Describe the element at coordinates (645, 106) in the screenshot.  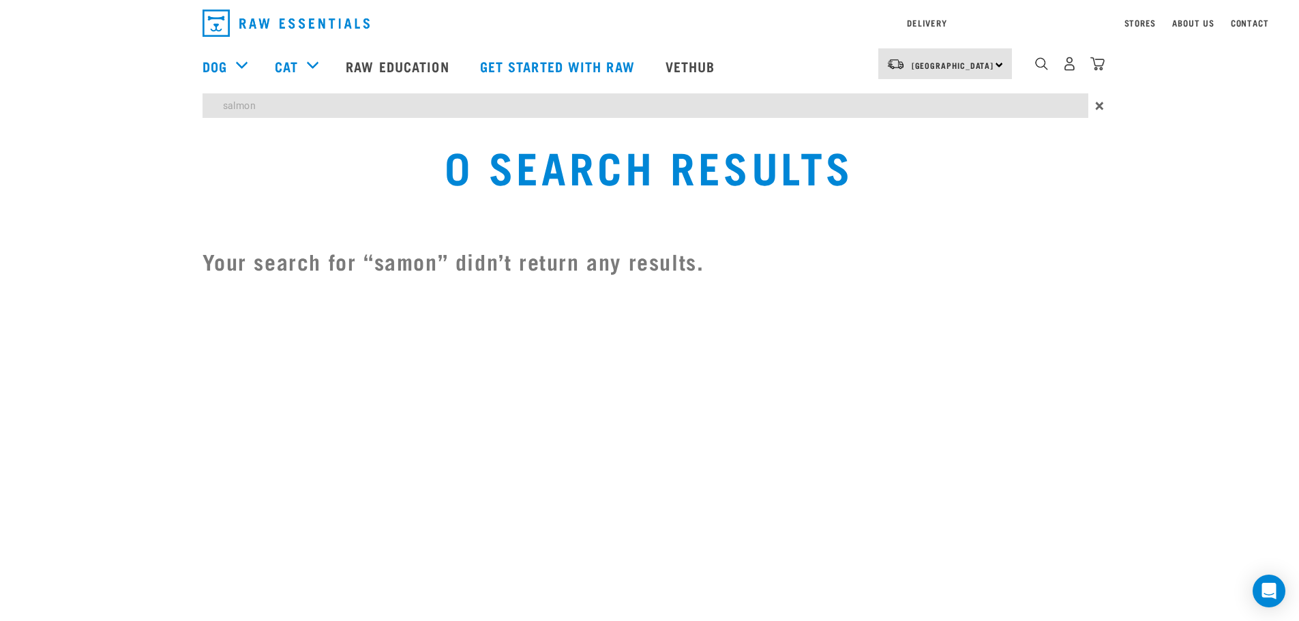
I see `input: Search...` at that location.